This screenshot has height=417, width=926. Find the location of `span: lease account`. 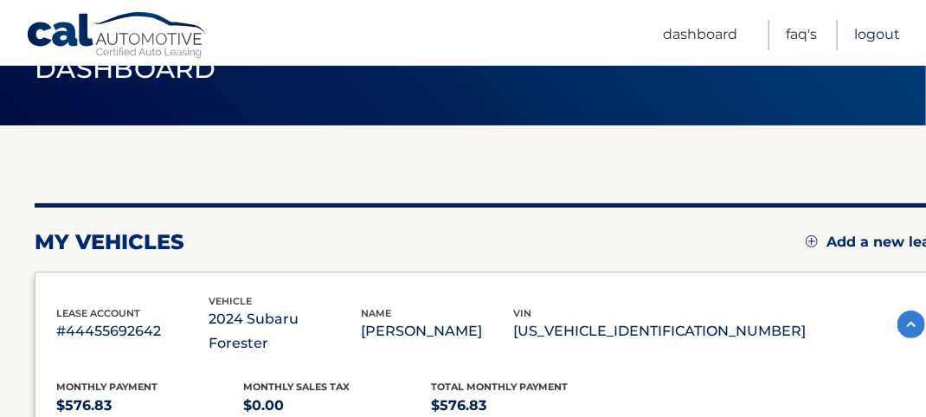

span: lease account is located at coordinates (98, 313).